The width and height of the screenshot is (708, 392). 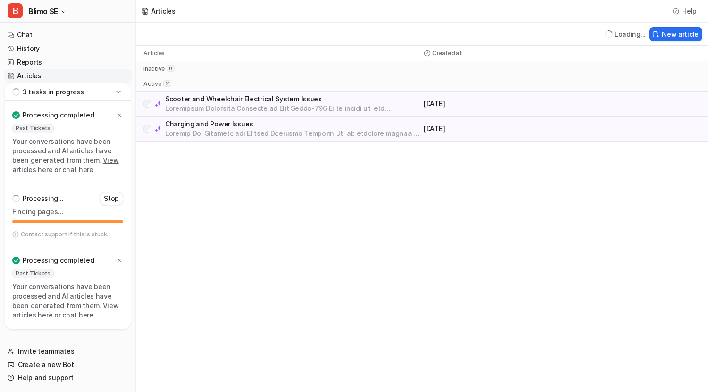 I want to click on a: Customize, so click(x=67, y=90).